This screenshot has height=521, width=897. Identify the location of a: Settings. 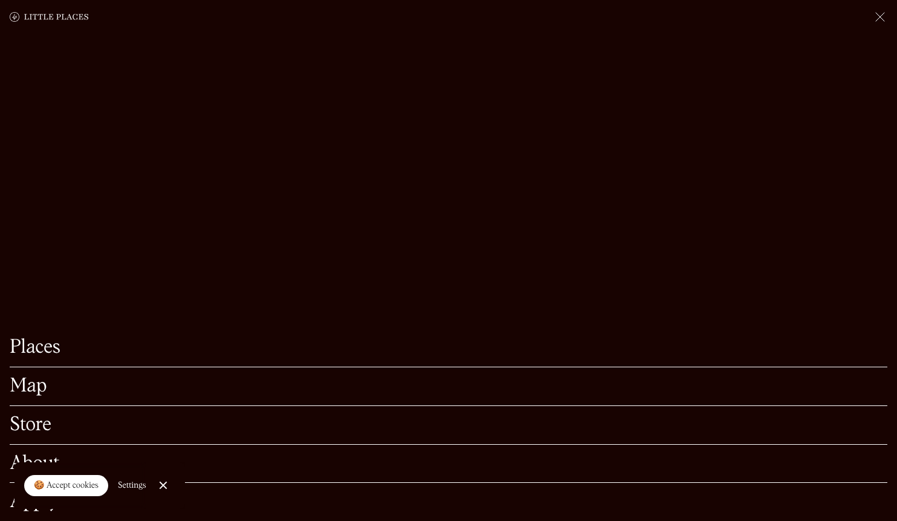
(132, 485).